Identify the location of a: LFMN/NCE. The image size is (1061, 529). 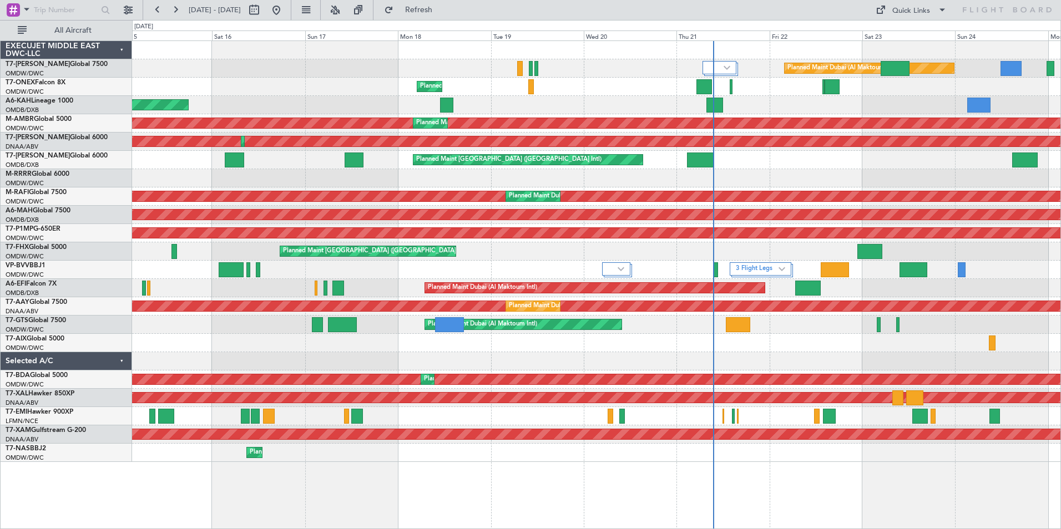
(22, 421).